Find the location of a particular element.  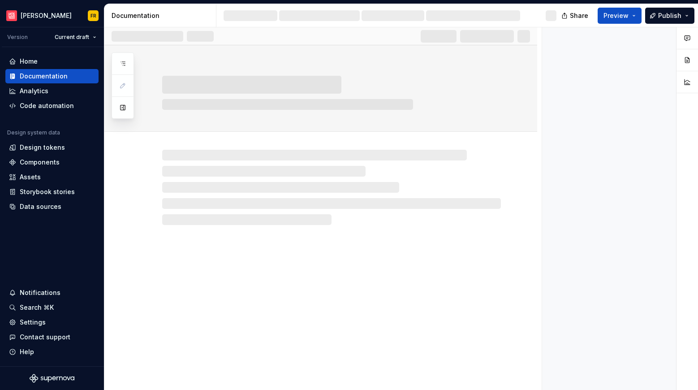

a: Settings is located at coordinates (52, 322).